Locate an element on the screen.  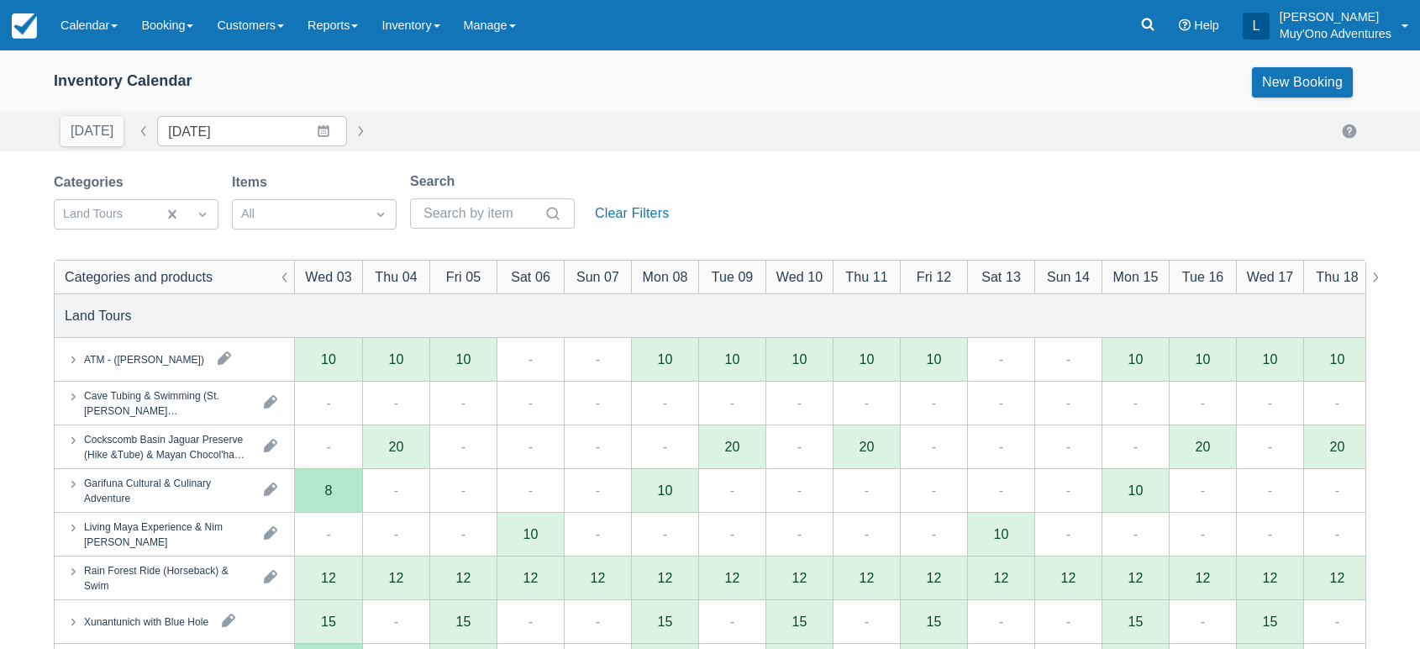
a: New Booking is located at coordinates (1303, 82).